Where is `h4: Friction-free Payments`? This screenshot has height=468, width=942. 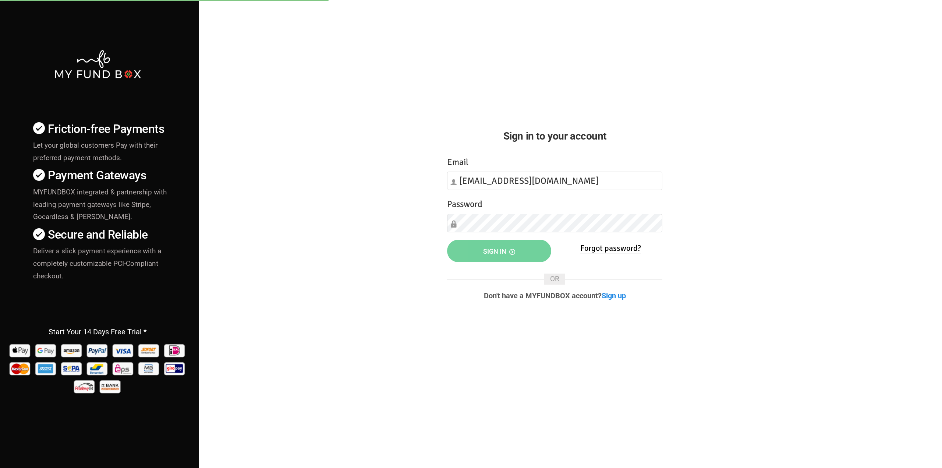
h4: Friction-free Payments is located at coordinates (101, 129).